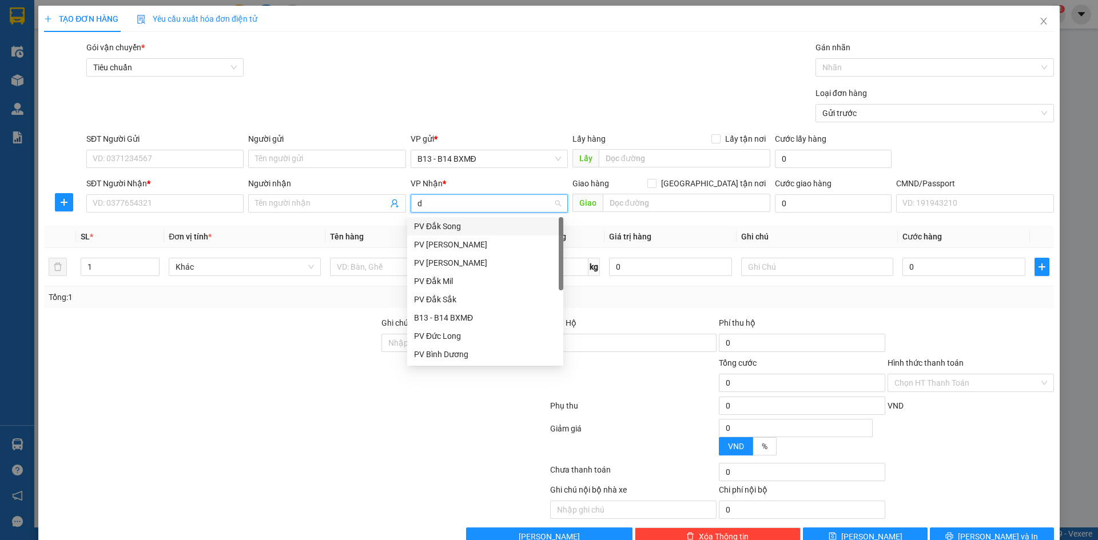 The width and height of the screenshot is (1098, 540). I want to click on div: PV Nam Đong, so click(485, 263).